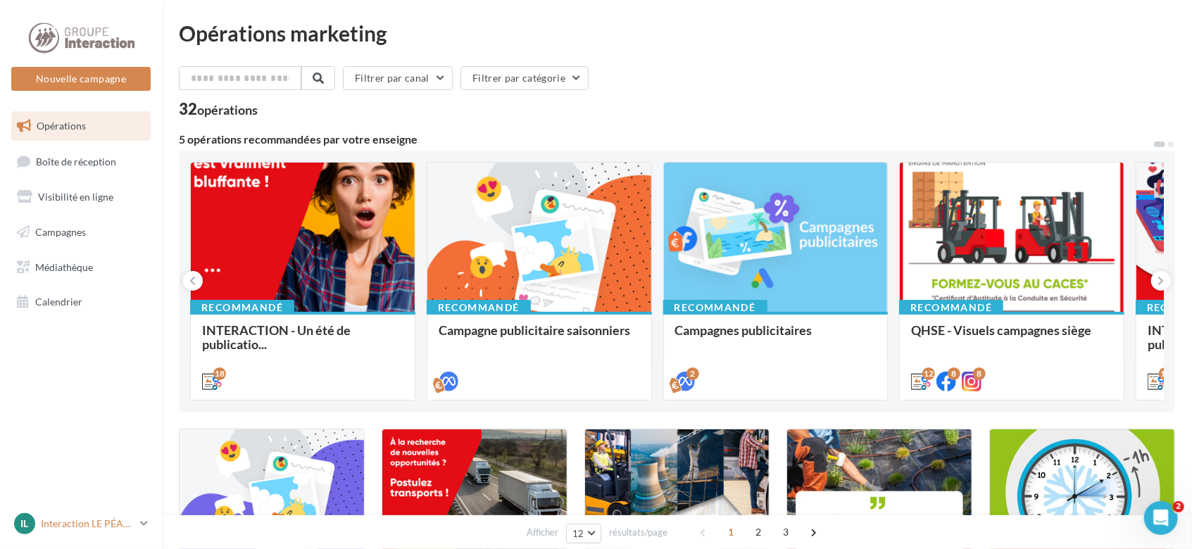 This screenshot has width=1192, height=549. Describe the element at coordinates (220, 374) in the screenshot. I see `div: 18` at that location.